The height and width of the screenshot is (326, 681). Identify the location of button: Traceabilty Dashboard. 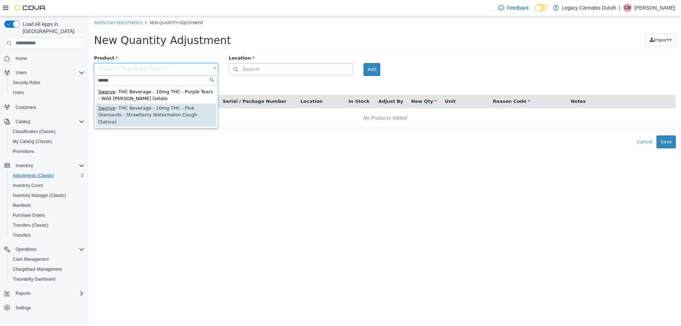
(47, 279).